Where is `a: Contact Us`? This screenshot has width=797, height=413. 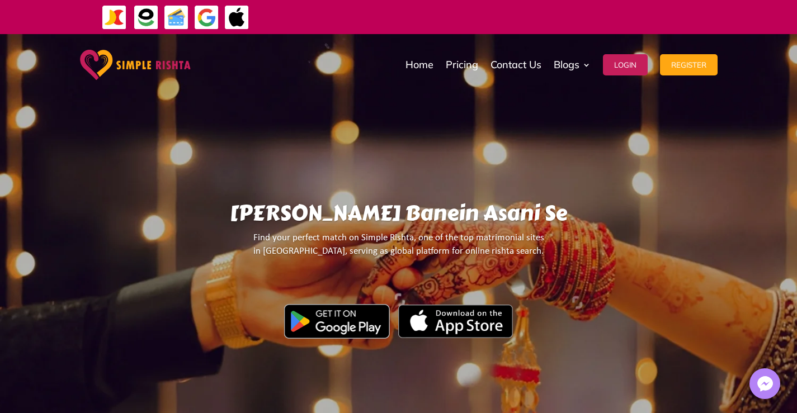
a: Contact Us is located at coordinates (516, 65).